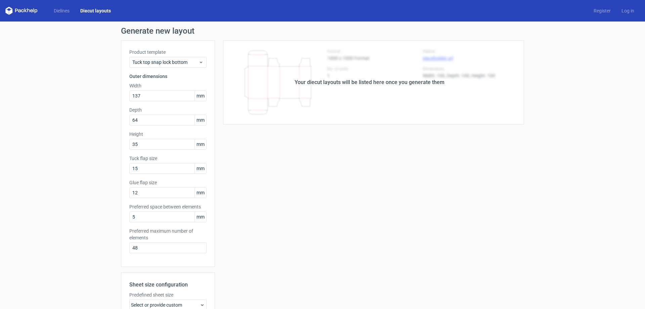 The image size is (645, 309). I want to click on label: Preferred maximum number of elements, so click(168, 234).